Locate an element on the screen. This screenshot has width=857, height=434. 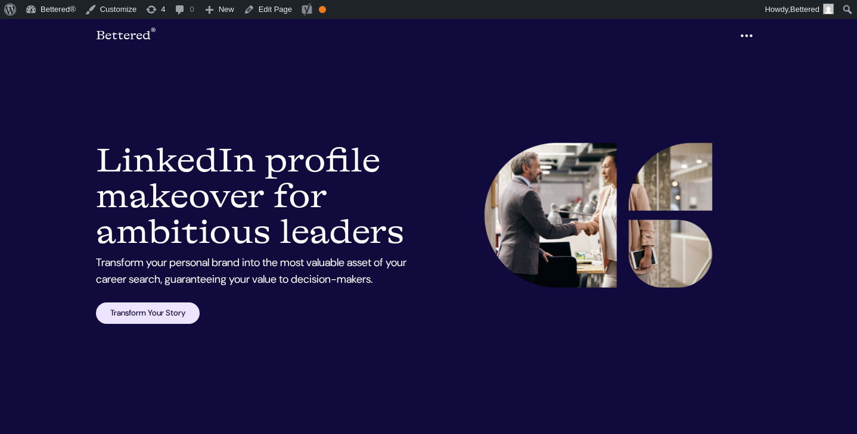
h1: LinkedIn profile makeover for ambitious leaders is located at coordinates (259, 197).